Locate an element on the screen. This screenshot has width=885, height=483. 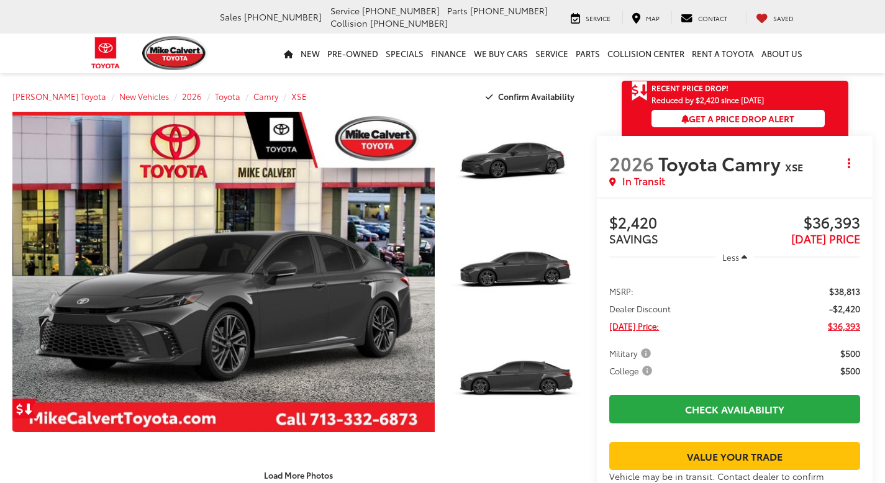
span: dropdown dots is located at coordinates (849, 163).